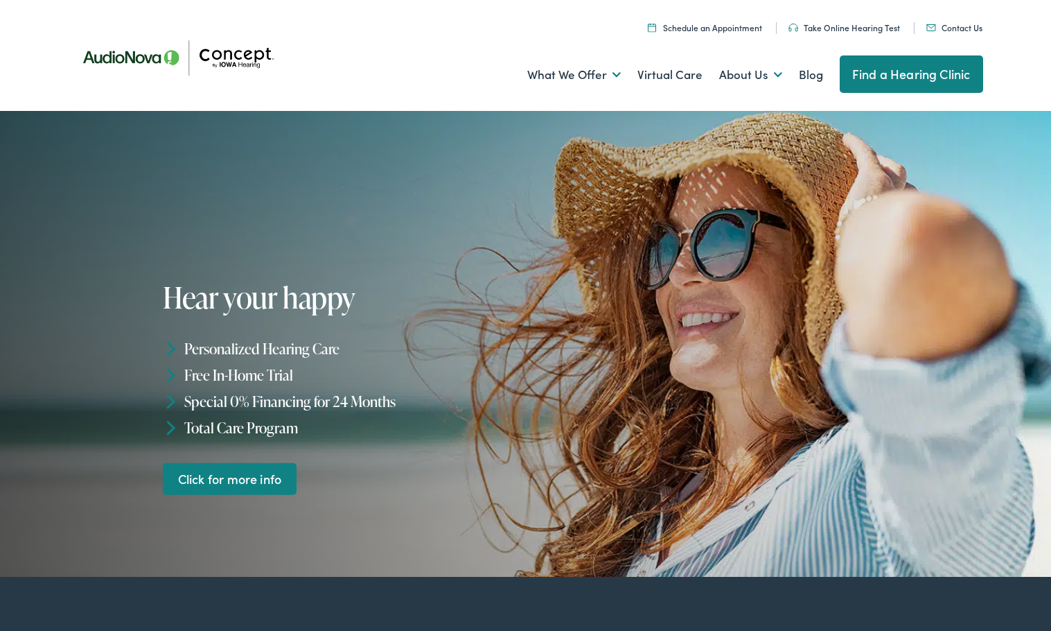 This screenshot has width=1051, height=631. Describe the element at coordinates (911, 74) in the screenshot. I see `a: Find a Hearing Clinic` at that location.